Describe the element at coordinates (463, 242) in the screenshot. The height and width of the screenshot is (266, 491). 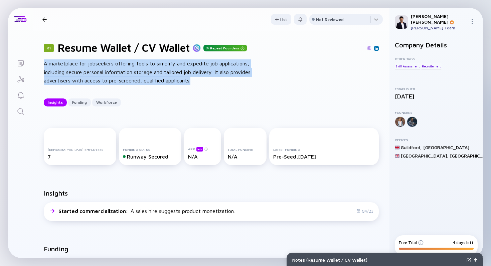
I see `div: 4 days left` at that location.